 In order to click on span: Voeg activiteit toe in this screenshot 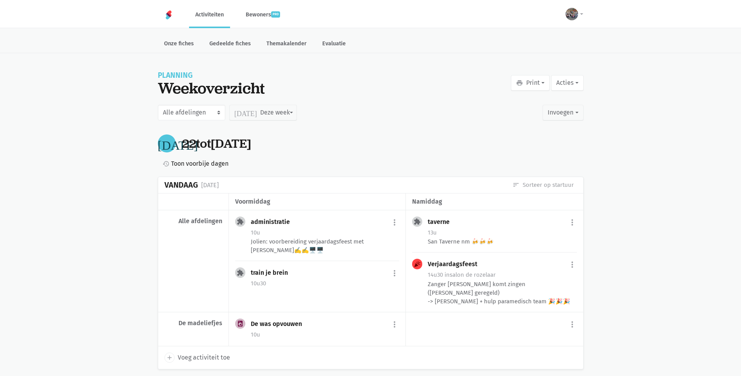, I will do `click(204, 357)`.